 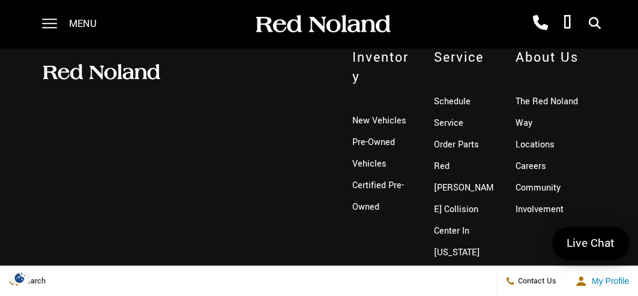 What do you see at coordinates (465, 58) in the screenshot?
I see `span: Service` at bounding box center [465, 58].